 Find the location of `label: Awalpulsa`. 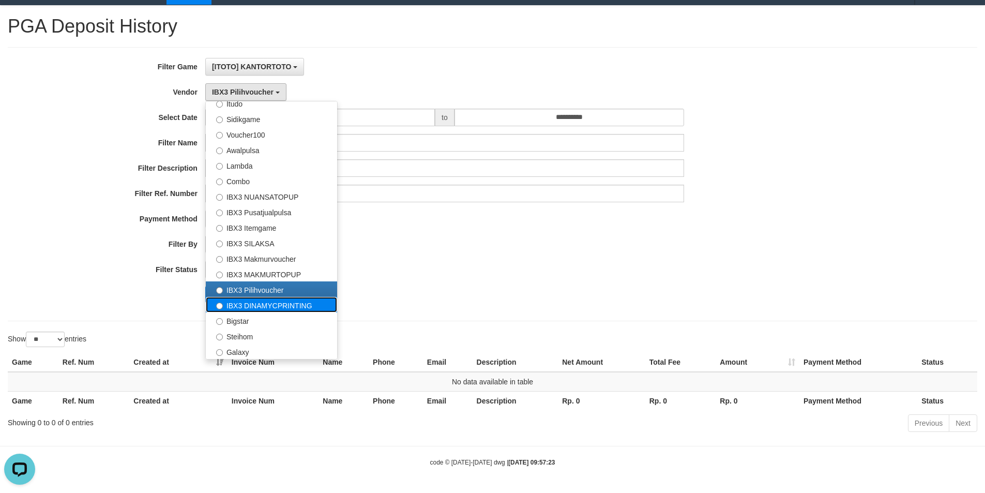

label: Awalpulsa is located at coordinates (271, 149).